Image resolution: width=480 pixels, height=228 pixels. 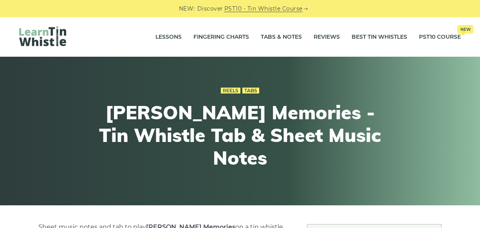 I want to click on a: Tabs, so click(x=251, y=91).